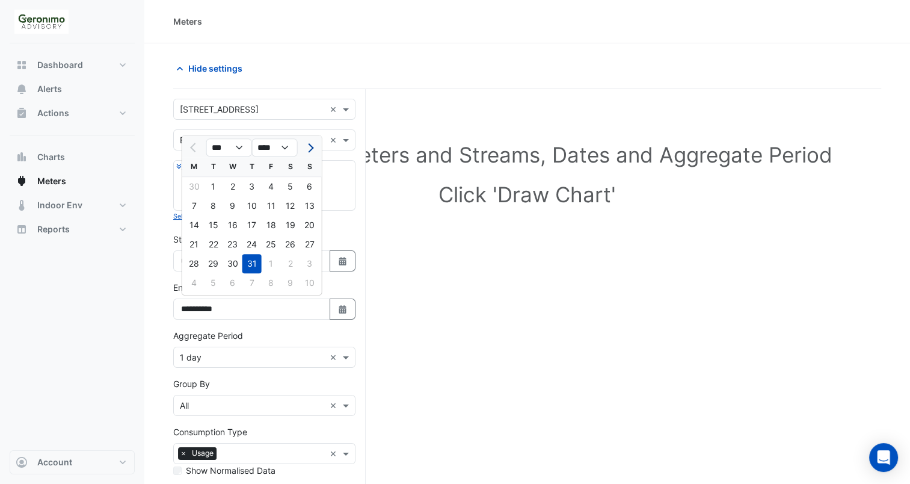 This screenshot has height=484, width=910. What do you see at coordinates (233, 167) in the screenshot?
I see `div: W` at bounding box center [233, 167].